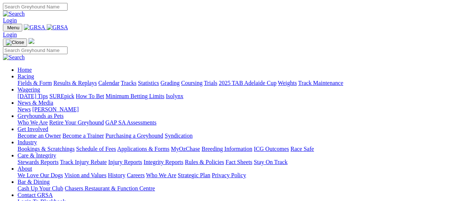  I want to click on a: Retire Your Greyhound, so click(77, 122).